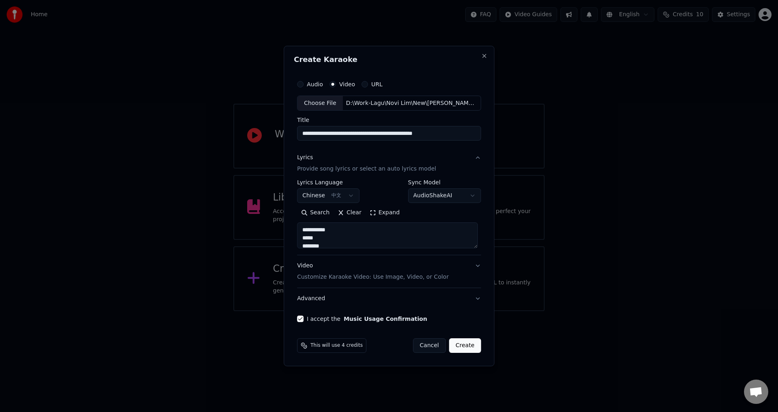 The image size is (778, 412). What do you see at coordinates (429, 346) in the screenshot?
I see `button: Cancel` at bounding box center [429, 346].